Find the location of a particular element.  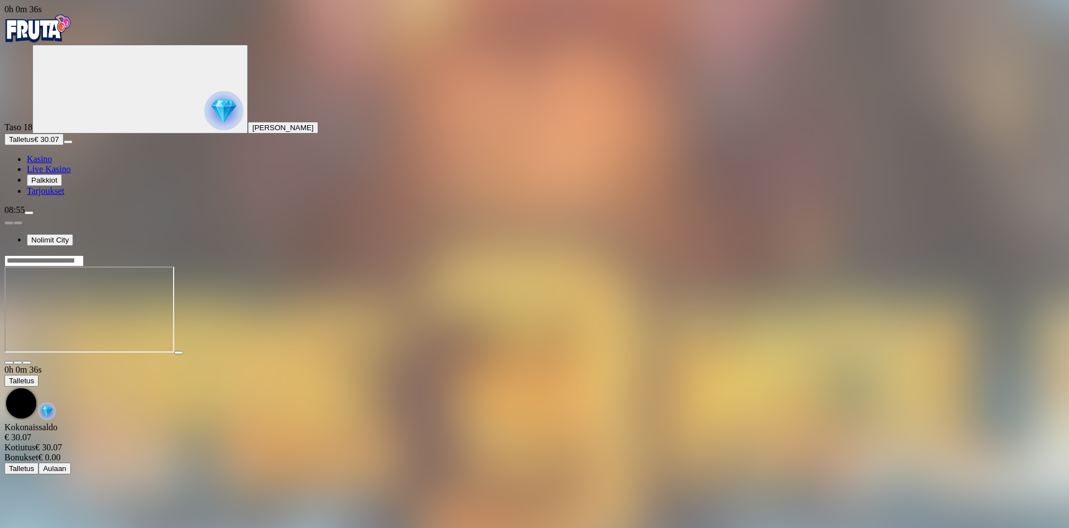

span: Aulaan is located at coordinates (55, 468).